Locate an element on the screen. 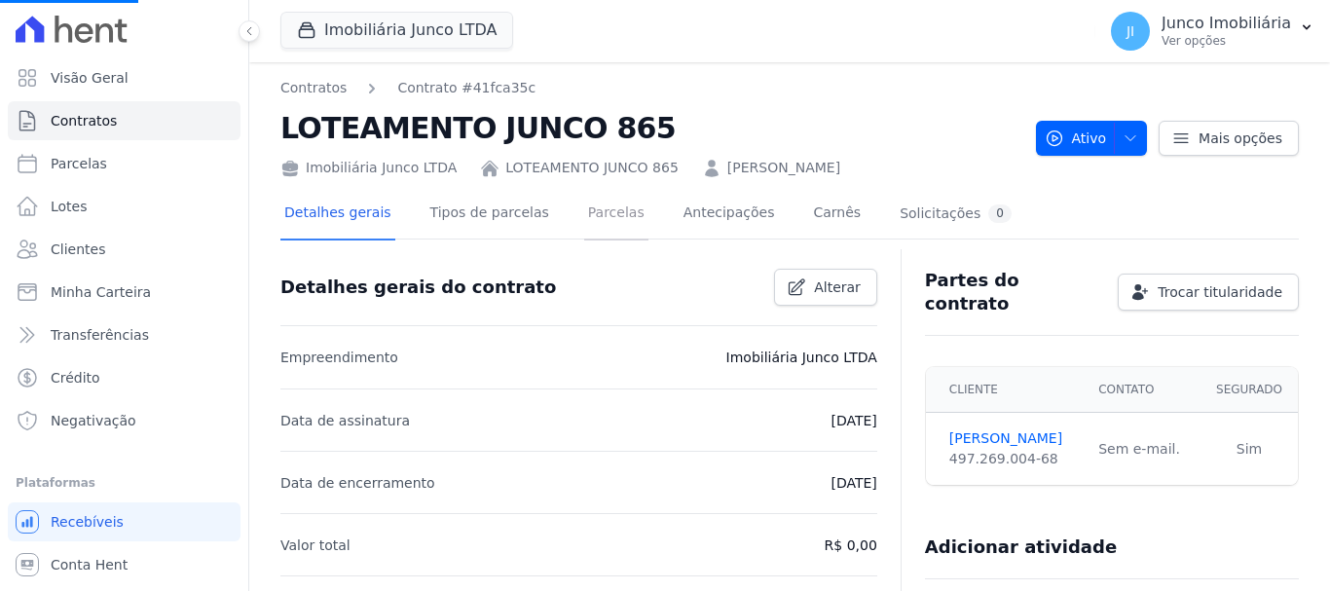 This screenshot has height=591, width=1330. p: R$ 0,00 is located at coordinates (851, 545).